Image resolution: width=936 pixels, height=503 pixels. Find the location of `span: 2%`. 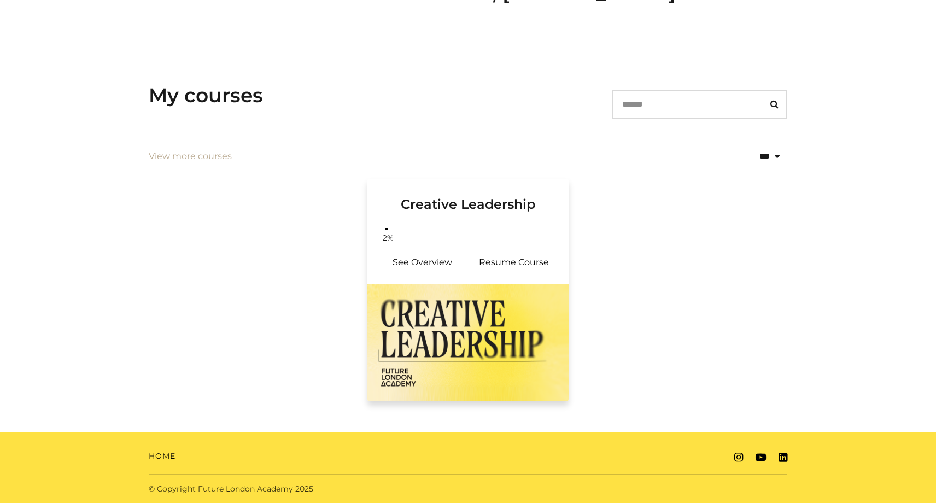

span: 2% is located at coordinates (388, 238).